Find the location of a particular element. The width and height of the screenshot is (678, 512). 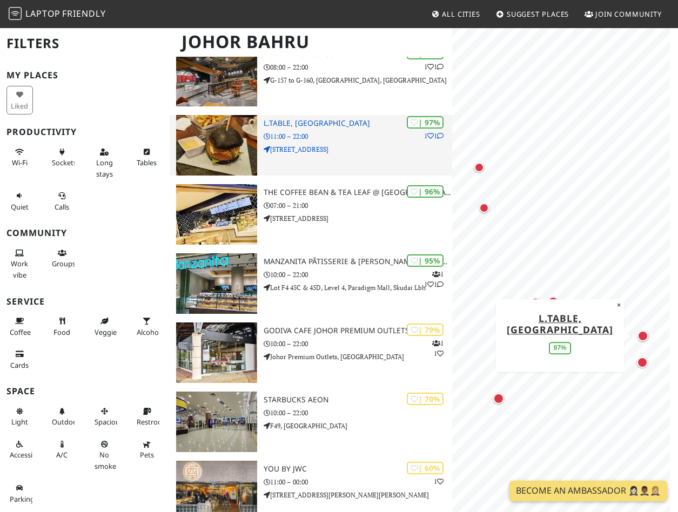

span: Join Community is located at coordinates (628, 14).